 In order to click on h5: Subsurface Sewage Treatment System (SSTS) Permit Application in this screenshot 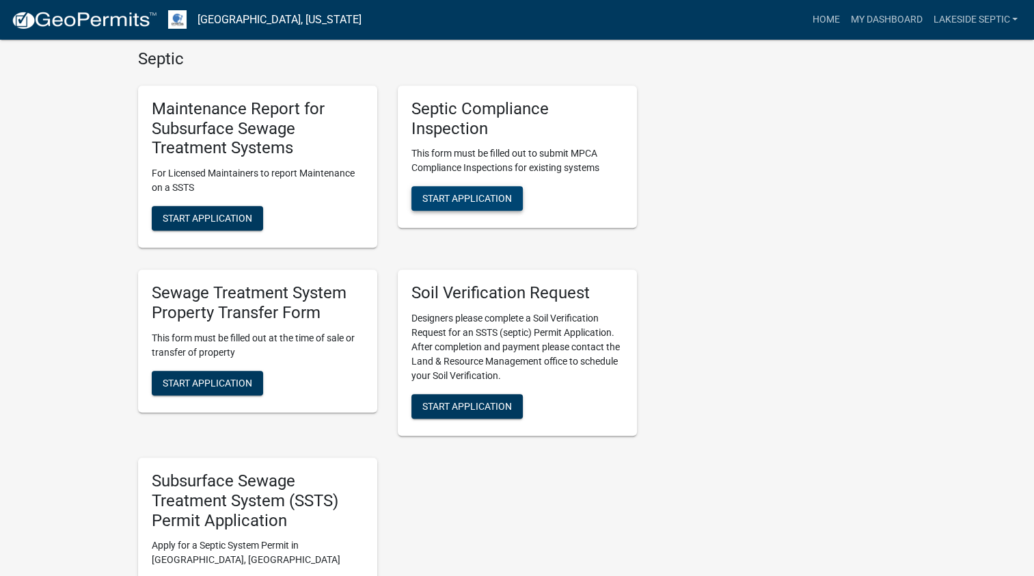, I will do `click(258, 500)`.